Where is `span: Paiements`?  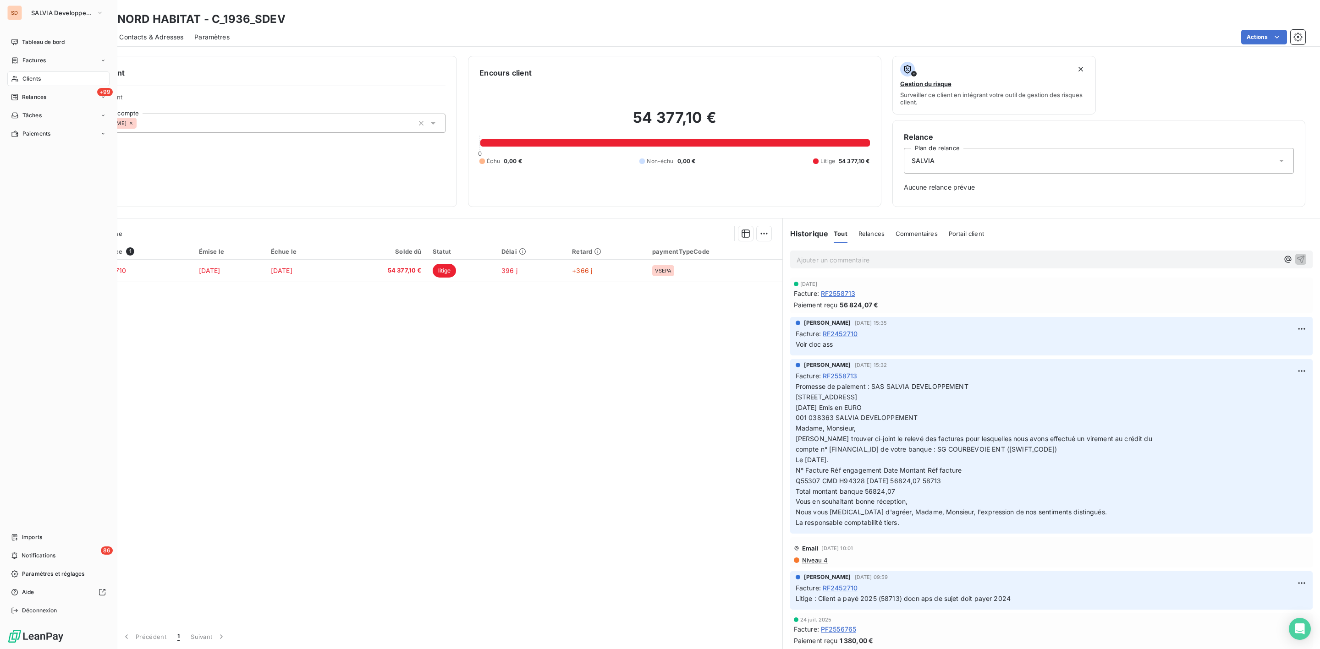 span: Paiements is located at coordinates (36, 134).